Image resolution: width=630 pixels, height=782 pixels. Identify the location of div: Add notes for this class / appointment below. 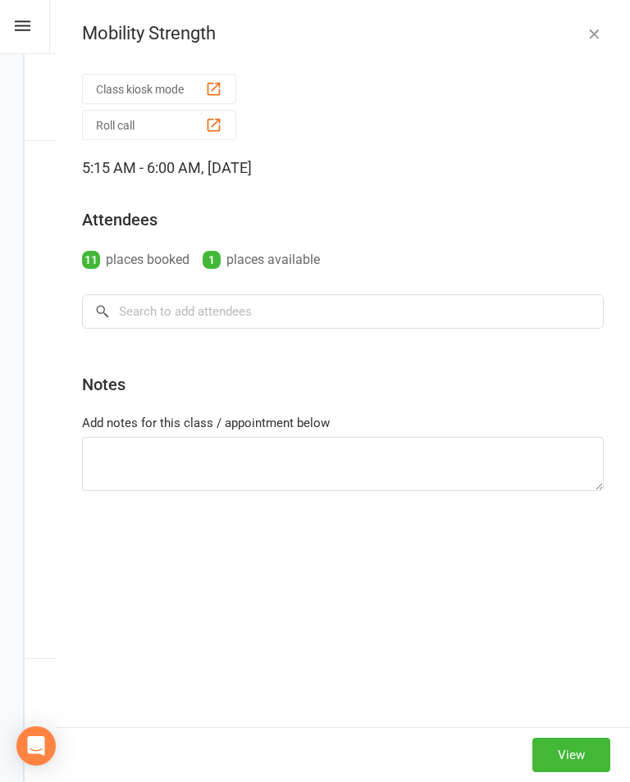
(343, 423).